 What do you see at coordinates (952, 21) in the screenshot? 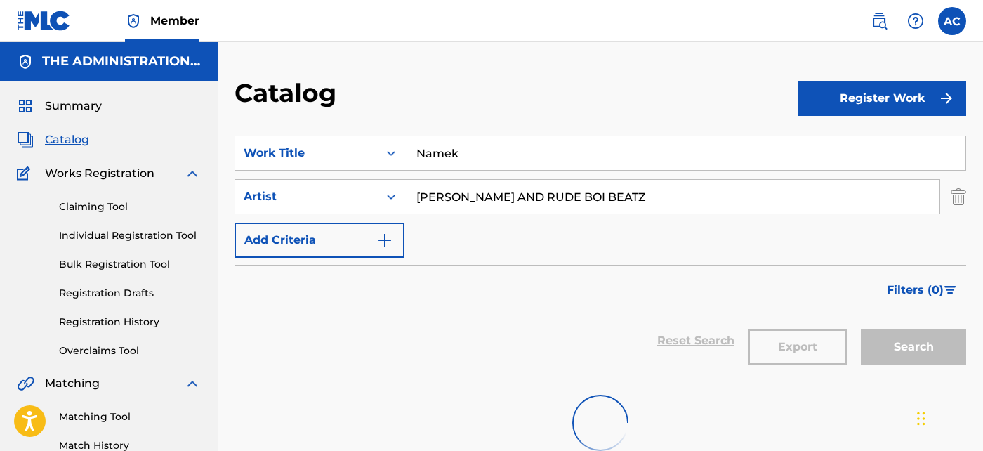
I see `div: User Menu` at bounding box center [952, 21].